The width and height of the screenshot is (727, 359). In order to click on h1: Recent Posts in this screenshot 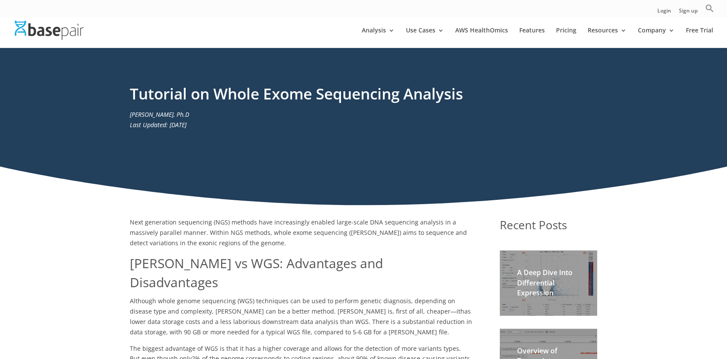, I will do `click(548, 228)`.